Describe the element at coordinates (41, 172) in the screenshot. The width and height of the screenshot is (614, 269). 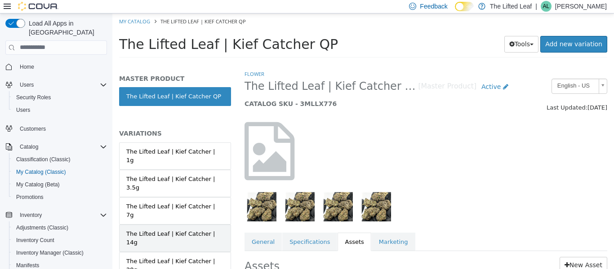
I see `a: My Catalog (Classic)` at that location.